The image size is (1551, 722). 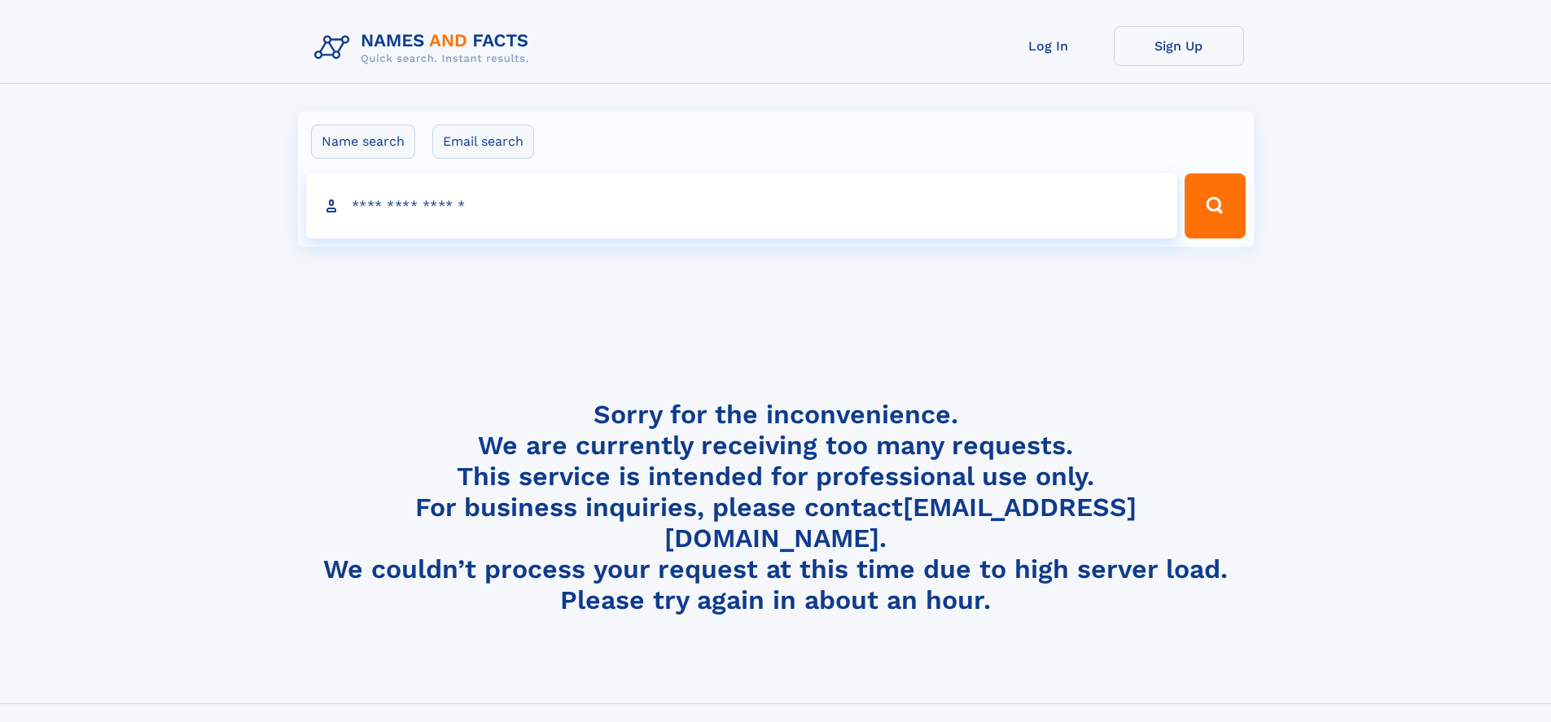 What do you see at coordinates (1049, 46) in the screenshot?
I see `a: Log In` at bounding box center [1049, 46].